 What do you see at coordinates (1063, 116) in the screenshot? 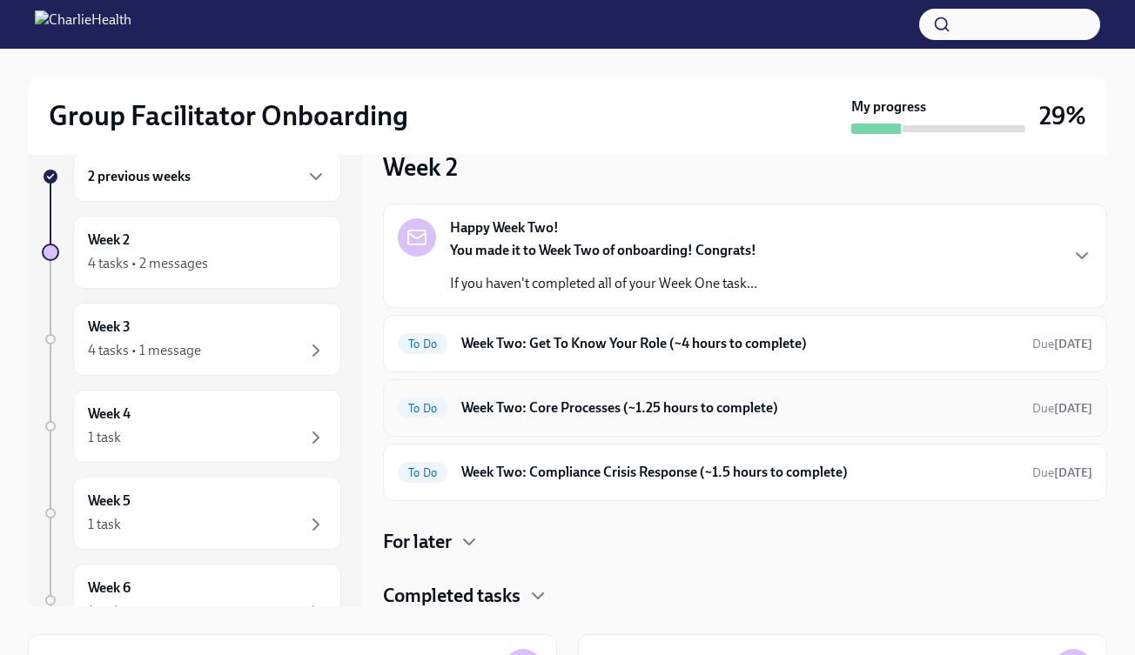
I see `h3: 29%` at bounding box center [1063, 116].